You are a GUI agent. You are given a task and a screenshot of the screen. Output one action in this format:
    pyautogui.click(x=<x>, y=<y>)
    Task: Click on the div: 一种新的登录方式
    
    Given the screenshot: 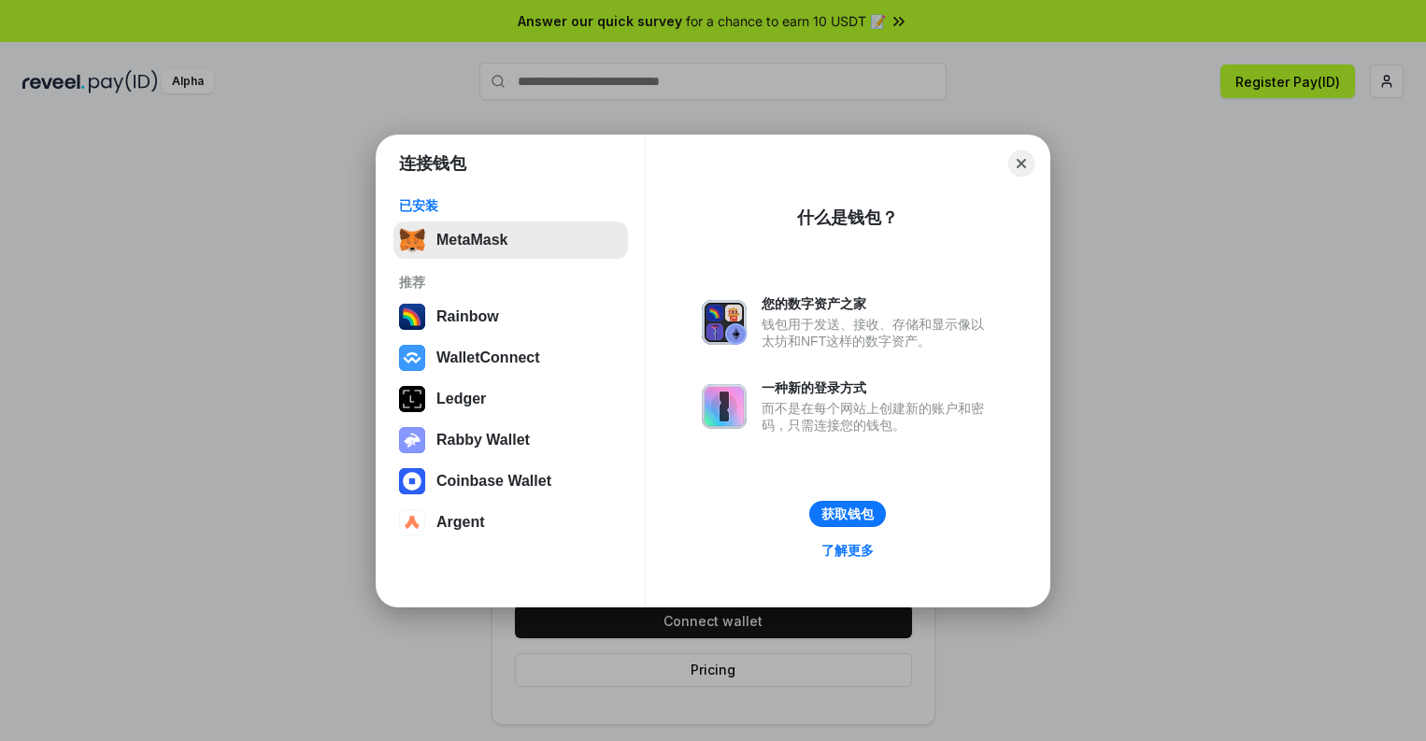 What is the action you would take?
    pyautogui.click(x=877, y=388)
    